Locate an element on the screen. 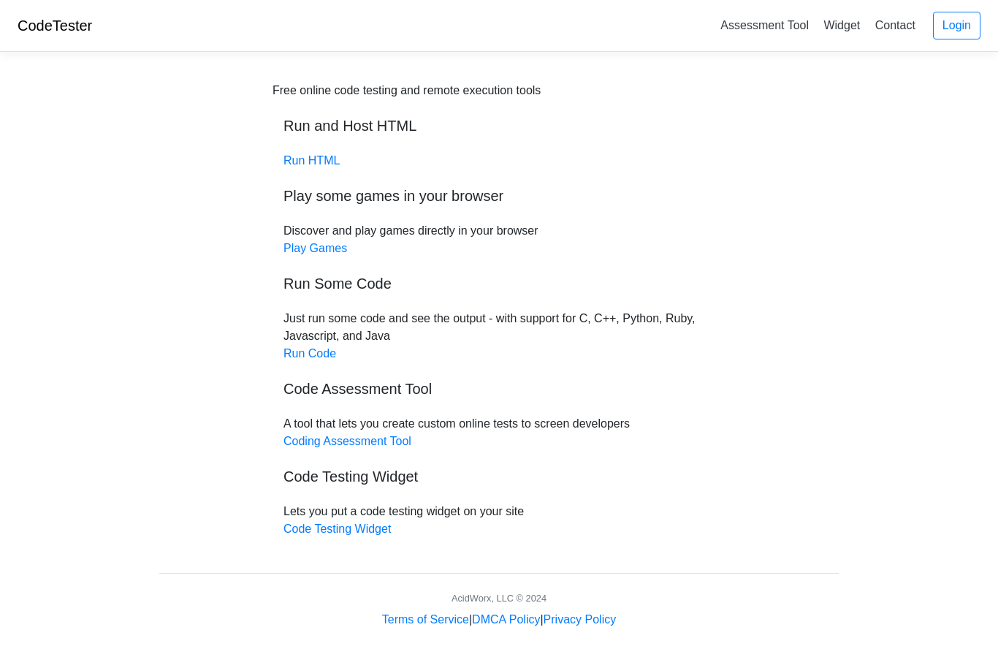 This screenshot has width=998, height=668. a: Play Games is located at coordinates (315, 248).